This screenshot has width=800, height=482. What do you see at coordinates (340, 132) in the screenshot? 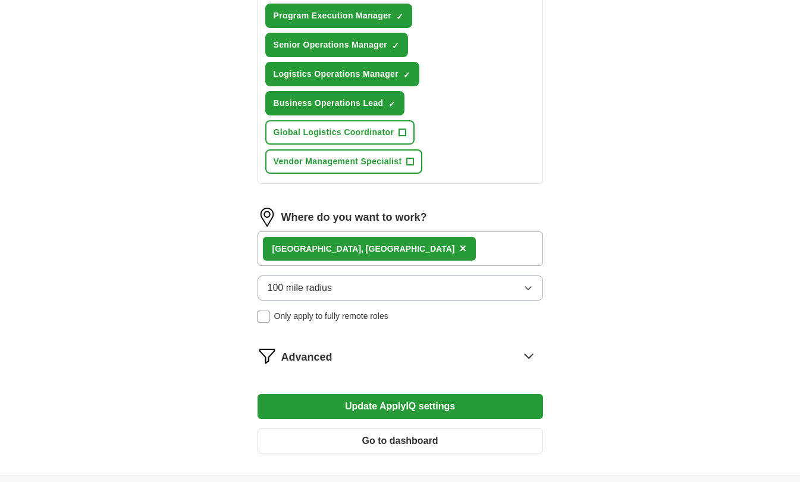
I see `button: Global Logistics Coordinator` at bounding box center [340, 132].